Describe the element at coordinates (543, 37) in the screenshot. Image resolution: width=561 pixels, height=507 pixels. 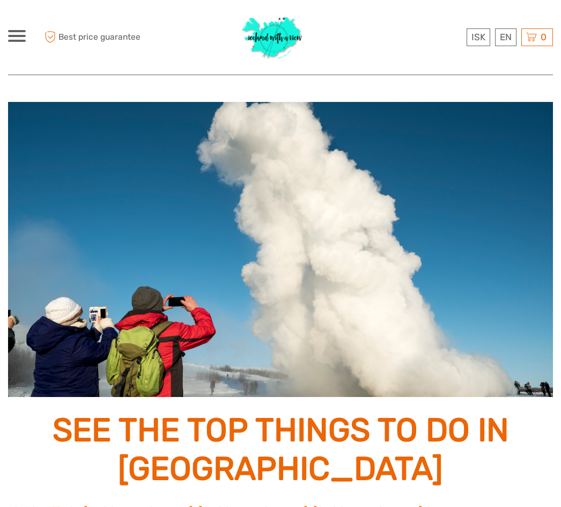
I see `span: 0` at that location.